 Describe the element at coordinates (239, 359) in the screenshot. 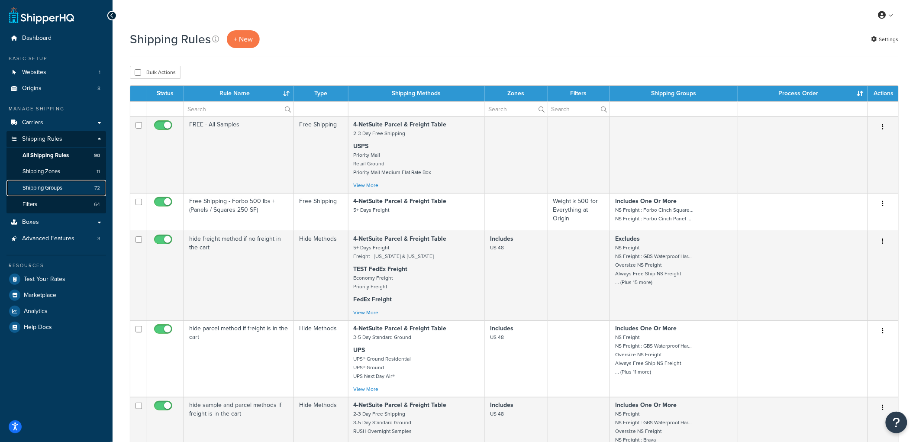

I see `td: hide parcel method if freight is in the cart` at that location.